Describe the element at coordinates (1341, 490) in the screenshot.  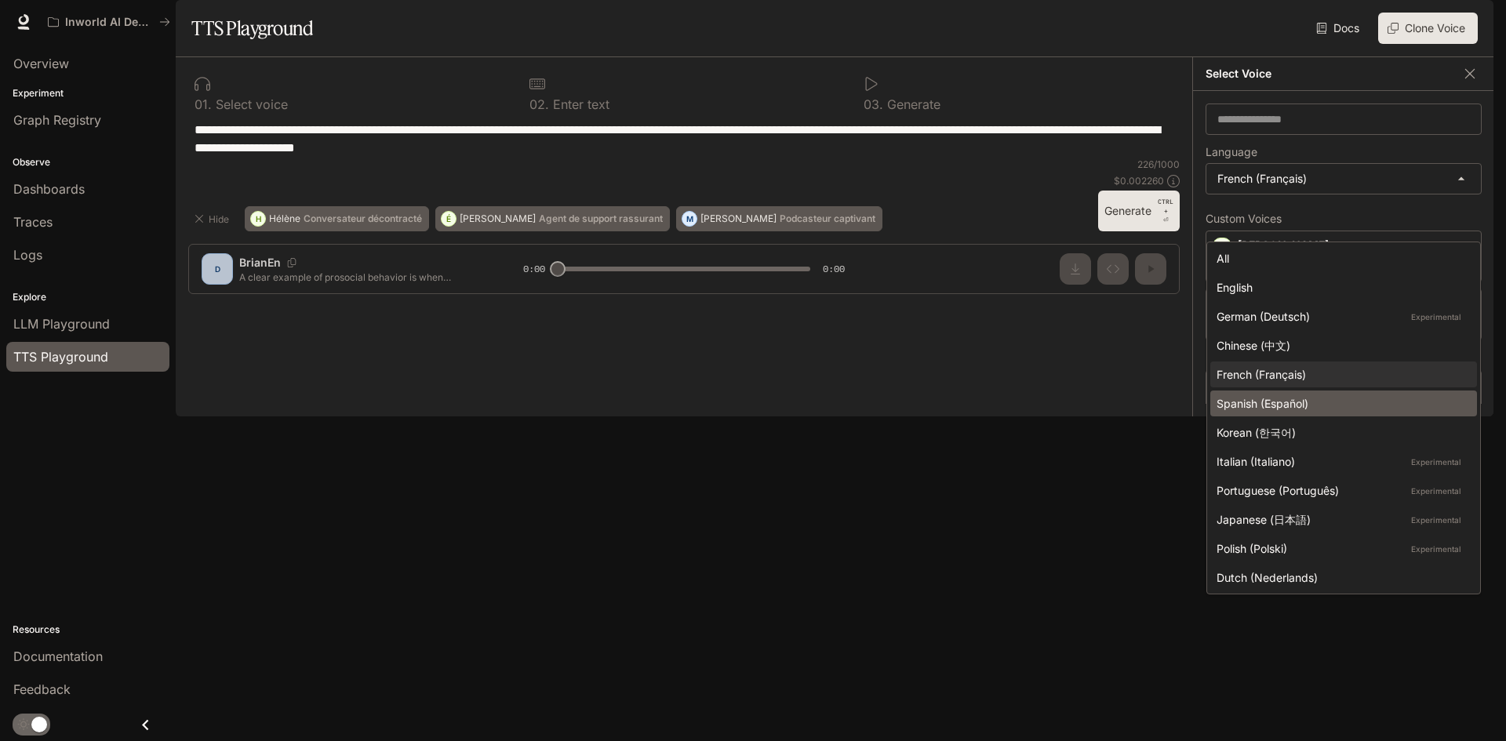
I see `div: Portuguese (Português)` at that location.